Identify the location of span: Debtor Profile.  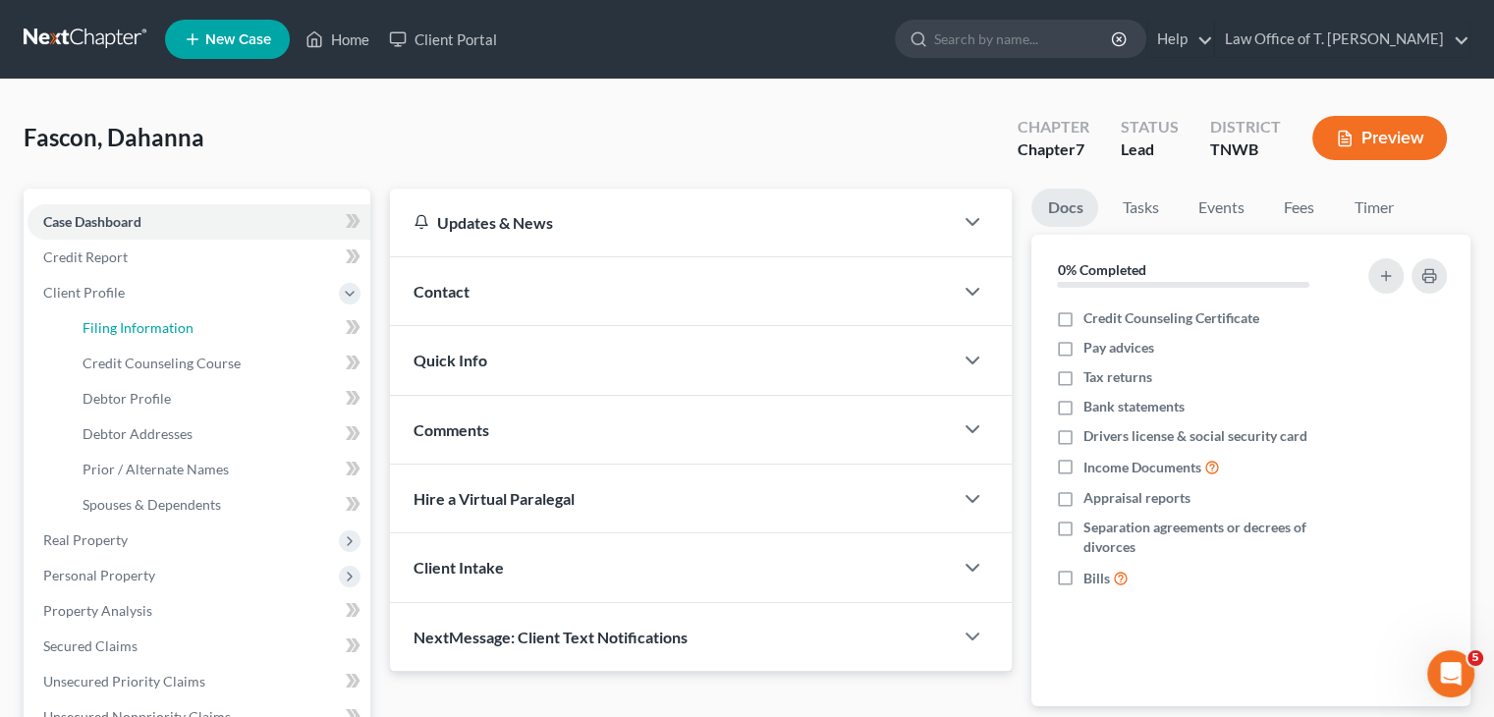
(127, 398).